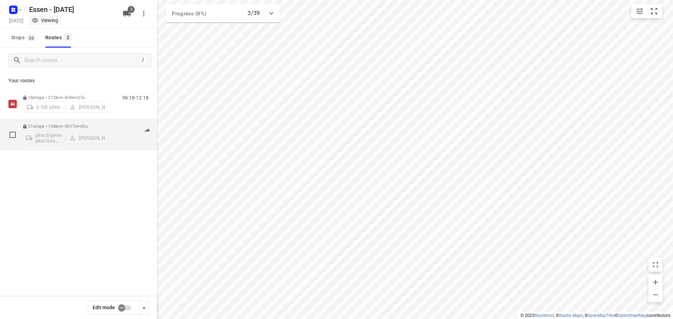 This screenshot has height=319, width=673. I want to click on span: 27u, so click(81, 97).